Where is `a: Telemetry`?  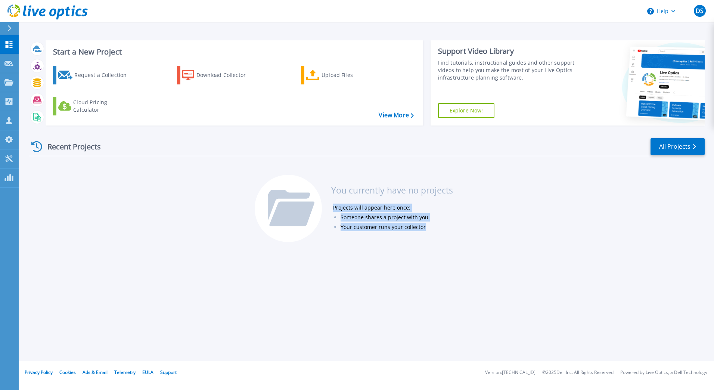 a: Telemetry is located at coordinates (125, 372).